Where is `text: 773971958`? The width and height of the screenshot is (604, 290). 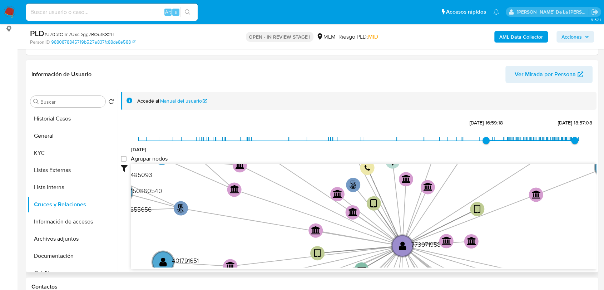
text: 773971958 is located at coordinates (426, 244).